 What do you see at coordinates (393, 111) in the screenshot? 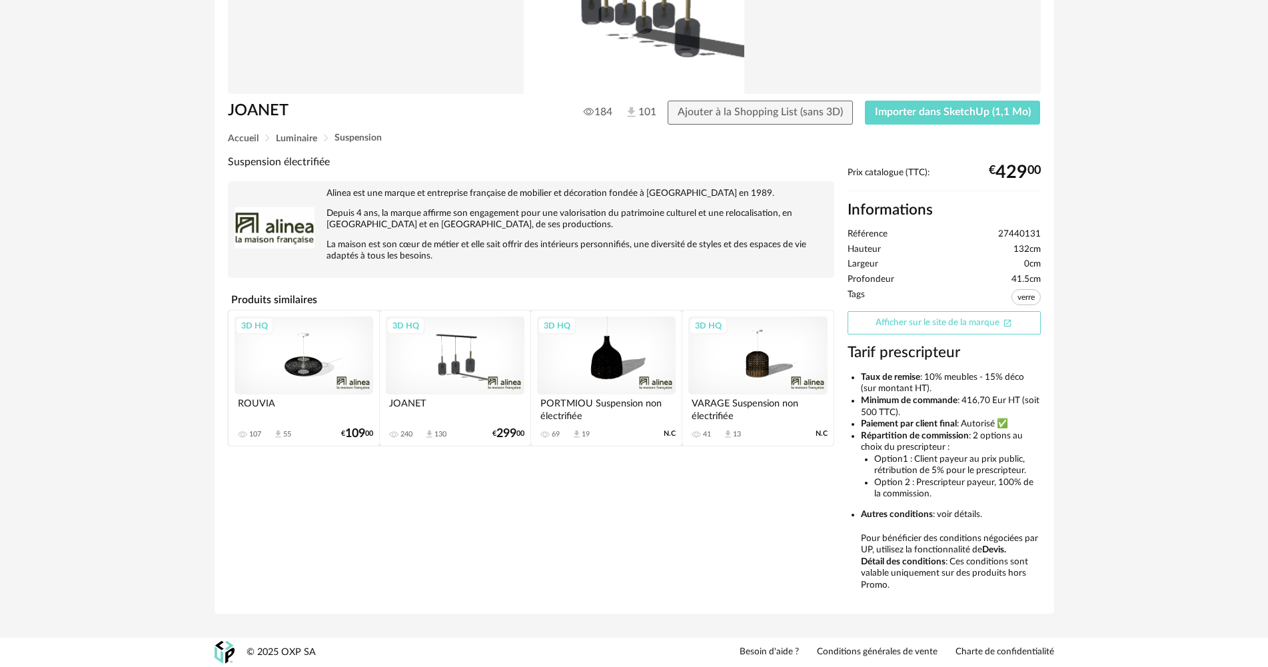
I see `h1: JOANET` at bounding box center [393, 111].